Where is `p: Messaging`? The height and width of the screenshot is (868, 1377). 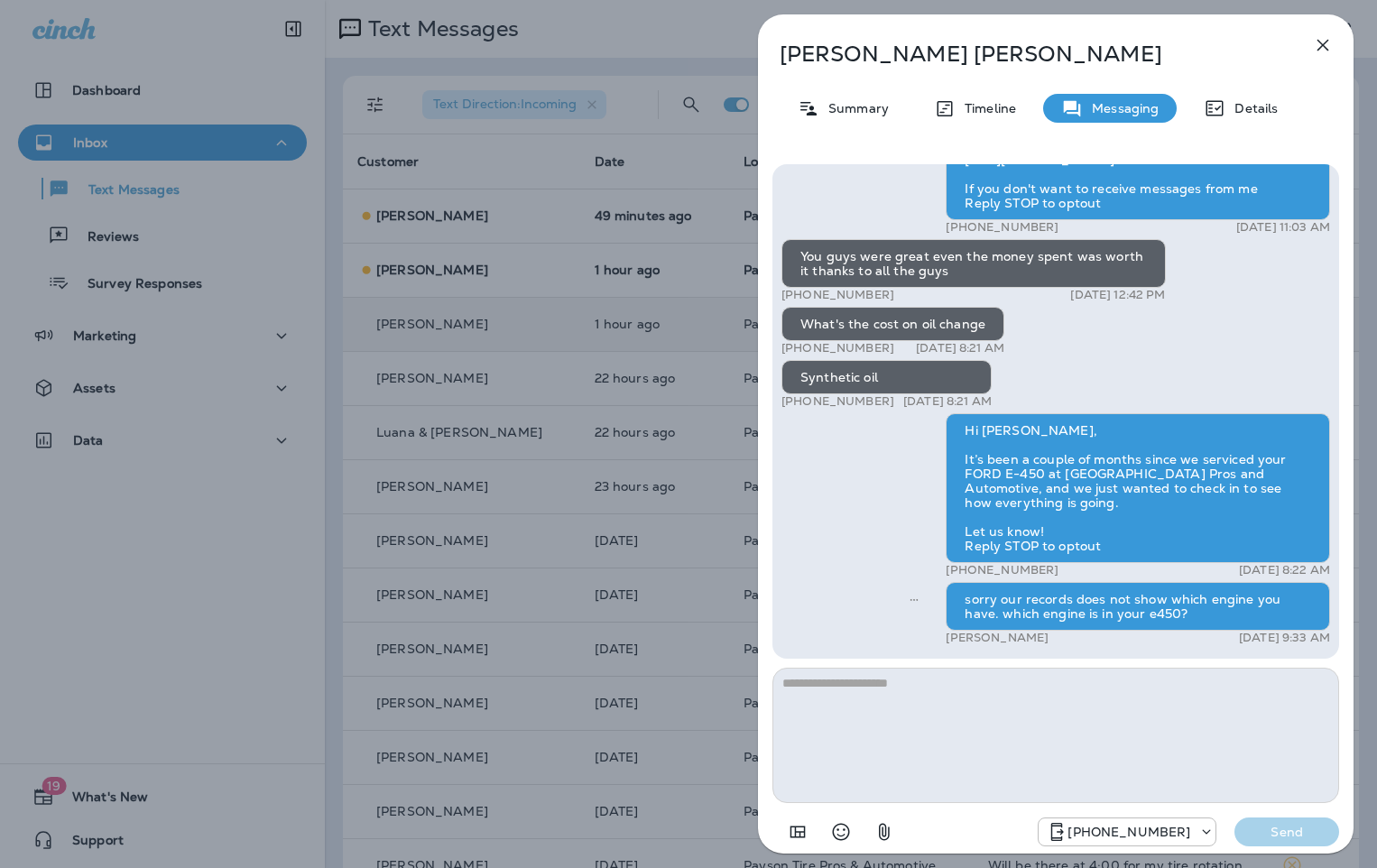
p: Messaging is located at coordinates (1121, 108).